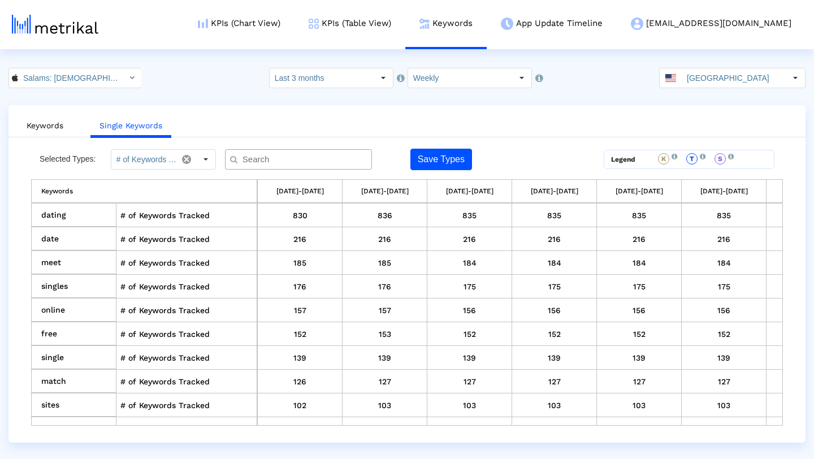 The height and width of the screenshot is (459, 814). I want to click on td: Legend, so click(628, 159).